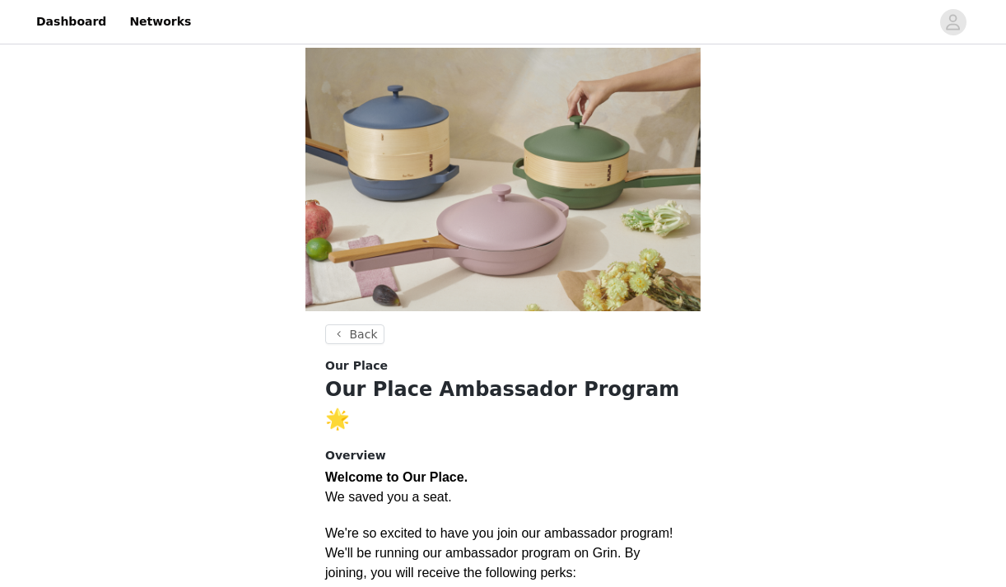 The width and height of the screenshot is (1006, 587). What do you see at coordinates (388, 496) in the screenshot?
I see `span: We saved you a seat.` at bounding box center [388, 496].